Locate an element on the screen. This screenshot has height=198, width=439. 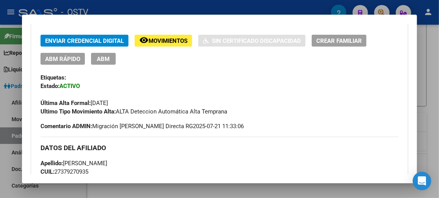
strong: Ultimo Tipo Movimiento Alta: is located at coordinates (78, 112).